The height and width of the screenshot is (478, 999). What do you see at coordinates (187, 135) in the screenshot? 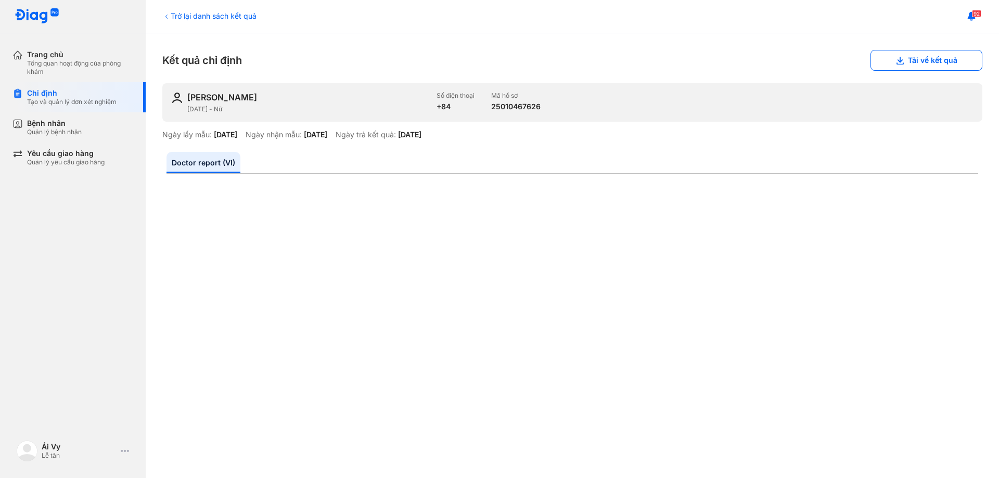
I see `div: Ngày lấy mẫu:` at bounding box center [187, 135].